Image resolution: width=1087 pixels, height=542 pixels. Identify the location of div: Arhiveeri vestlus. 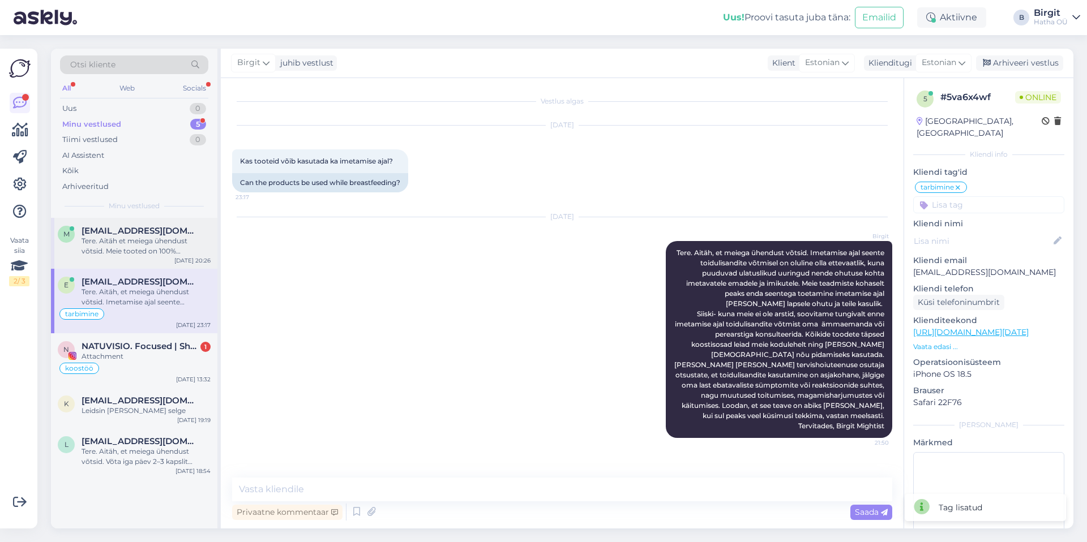
(1019, 63).